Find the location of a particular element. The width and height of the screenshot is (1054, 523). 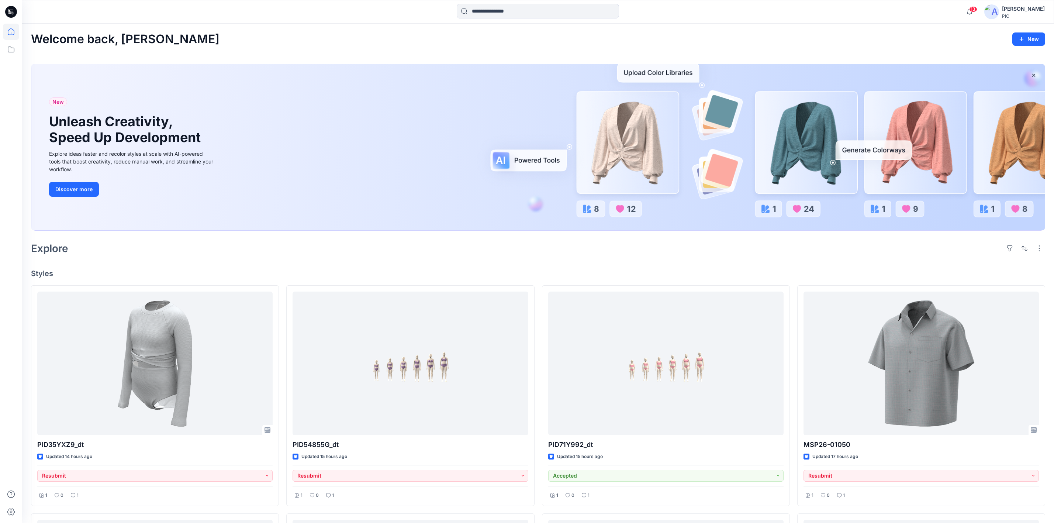

div: PIC is located at coordinates (1023, 16).